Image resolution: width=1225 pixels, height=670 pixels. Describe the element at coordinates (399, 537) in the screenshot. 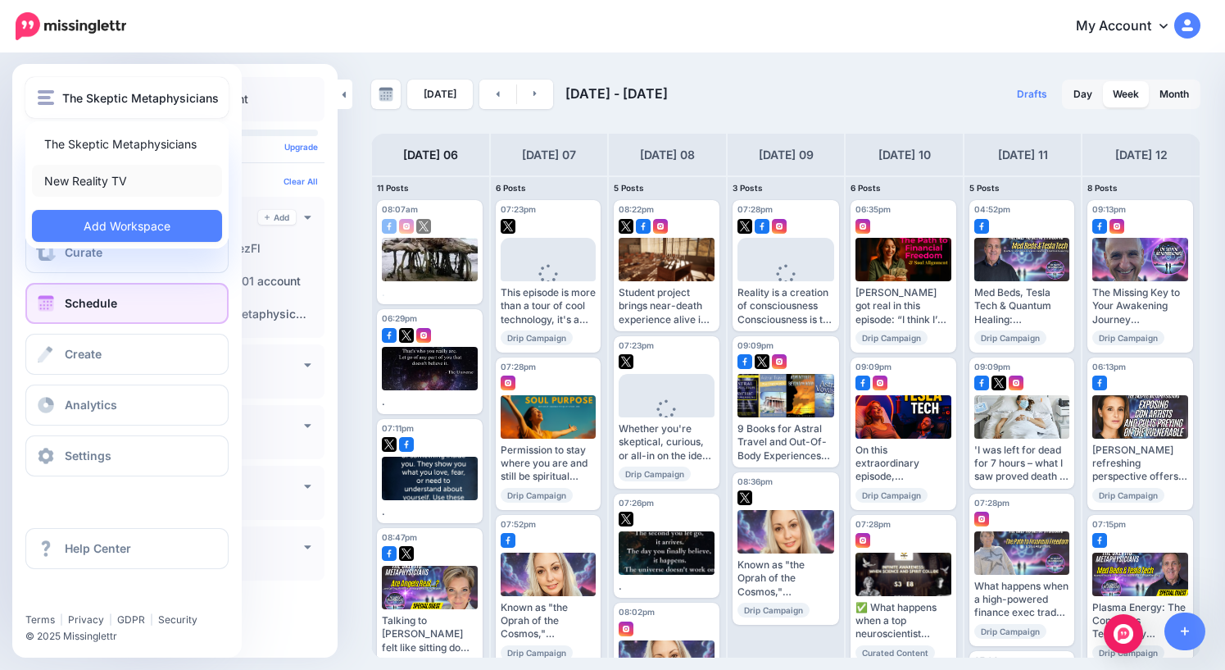

I see `span: 08:47pm` at that location.